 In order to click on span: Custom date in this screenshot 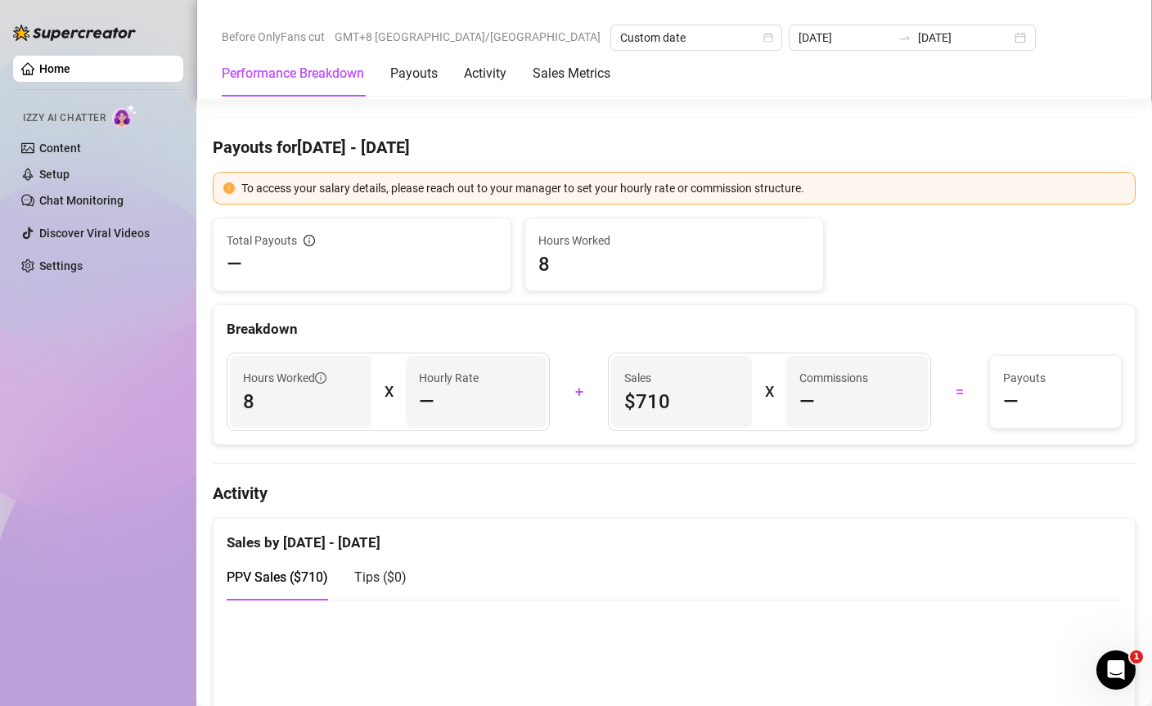, I will do `click(696, 38)`.